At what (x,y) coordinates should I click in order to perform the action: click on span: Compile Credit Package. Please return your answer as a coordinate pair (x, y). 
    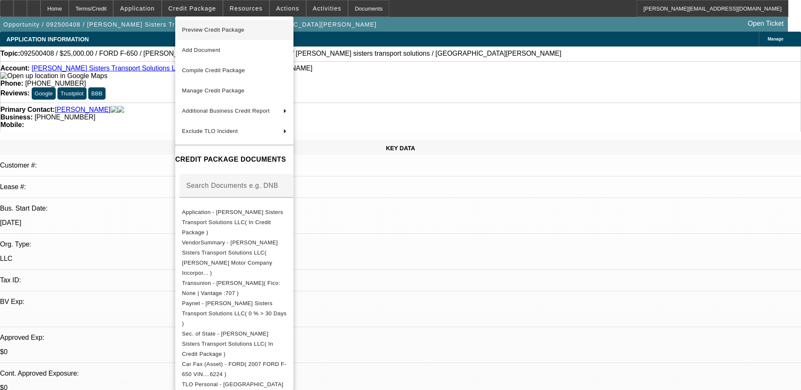
    Looking at the image, I should click on (213, 70).